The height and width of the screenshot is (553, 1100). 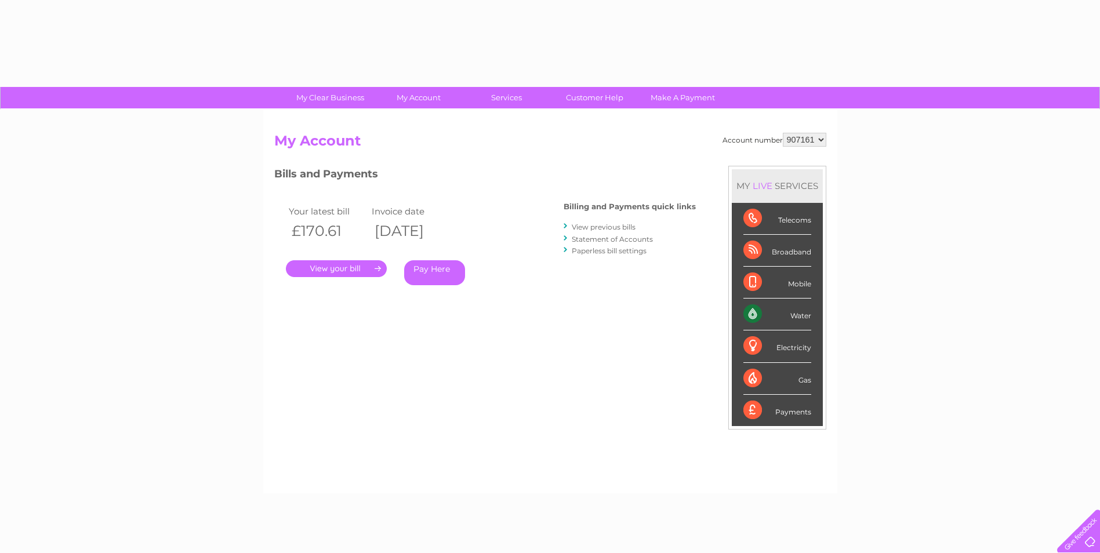 I want to click on h2: My Account, so click(x=550, y=144).